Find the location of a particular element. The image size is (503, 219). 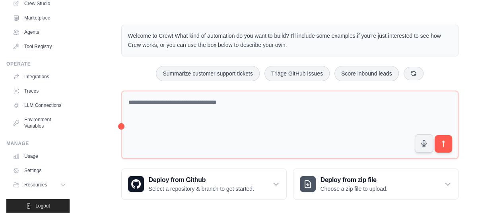

button: Close walkthrough is located at coordinates (482, 149).